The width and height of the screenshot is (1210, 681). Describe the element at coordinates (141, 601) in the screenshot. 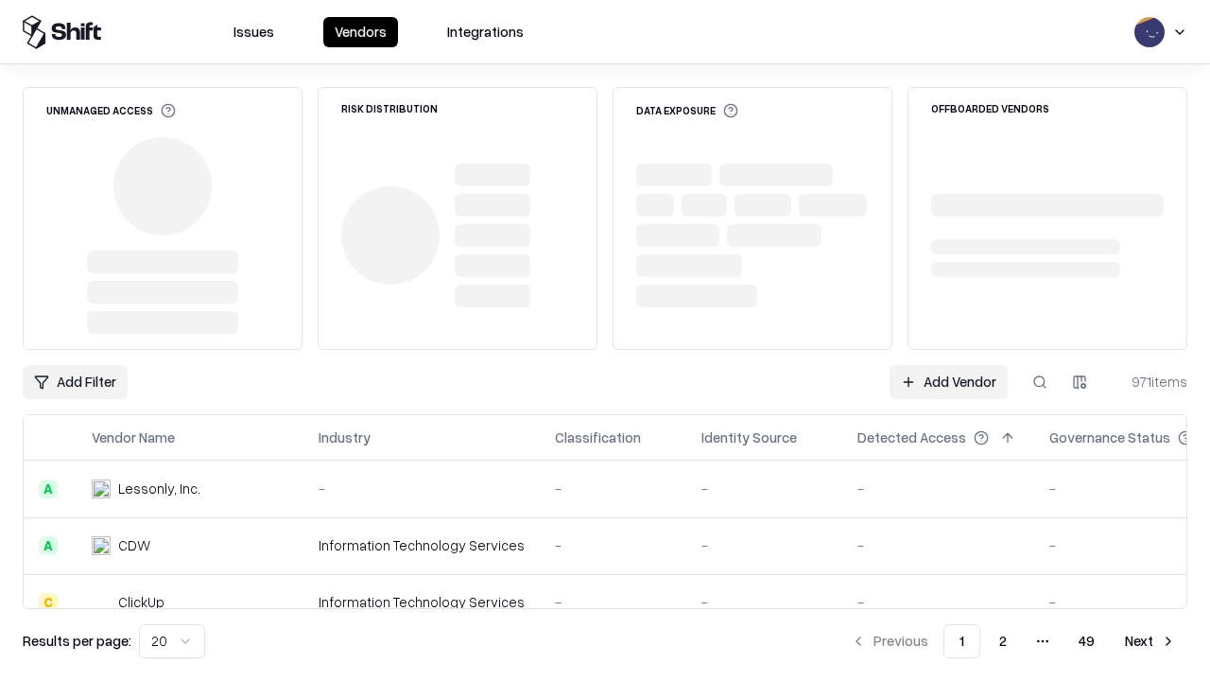

I see `div: ClickUp` at that location.